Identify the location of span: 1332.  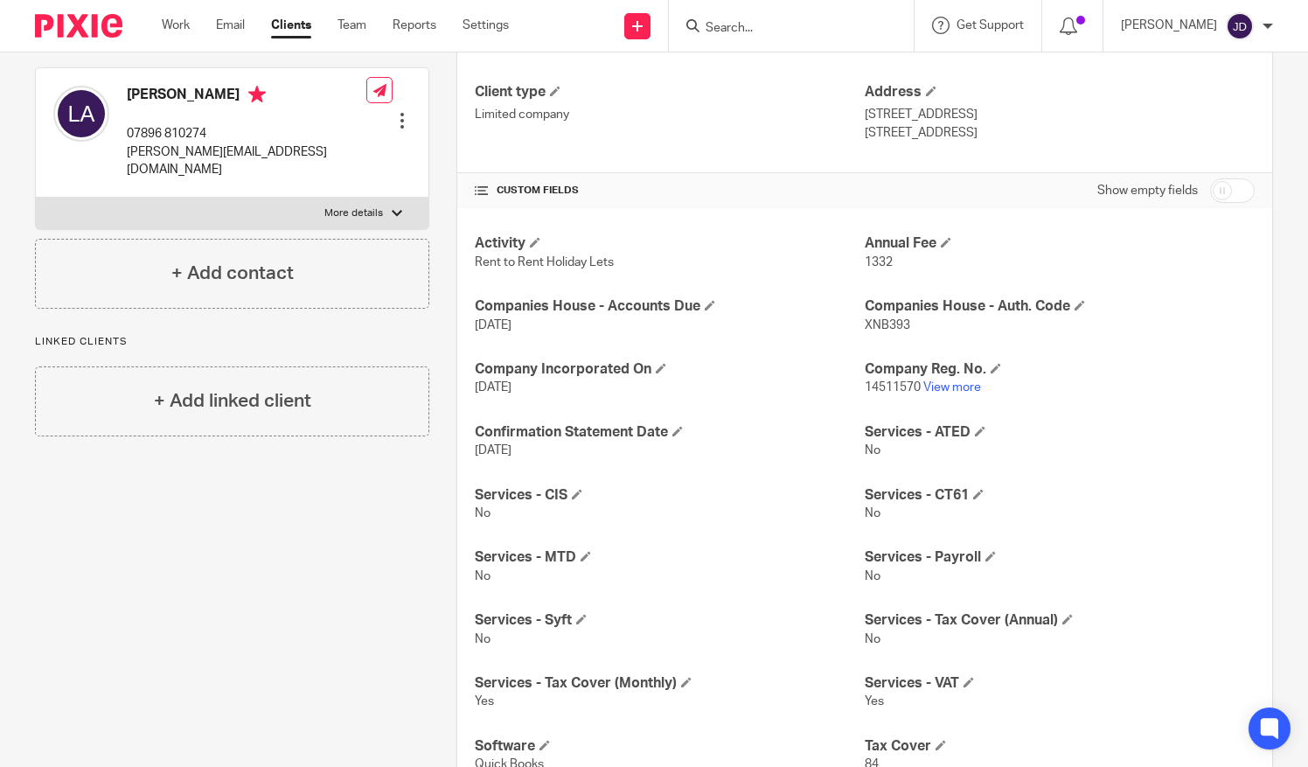
(879, 262).